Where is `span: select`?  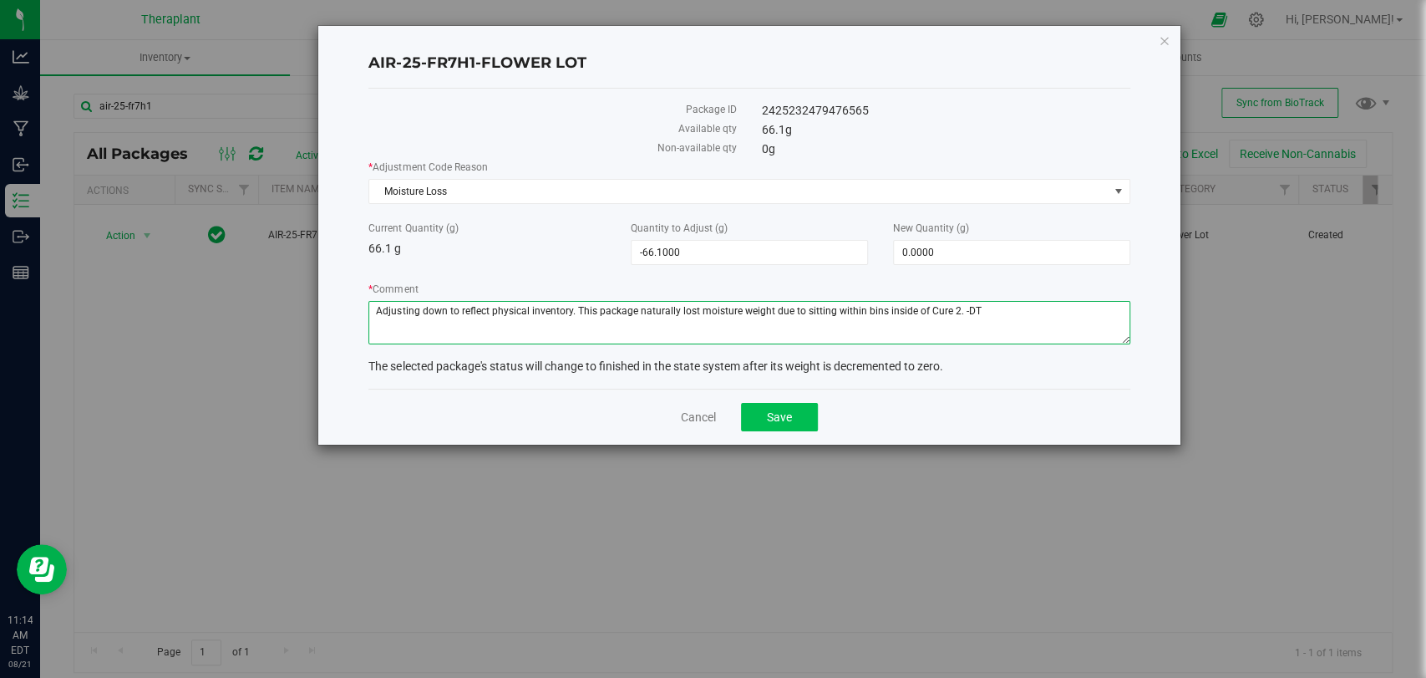 span: select is located at coordinates (1118, 191).